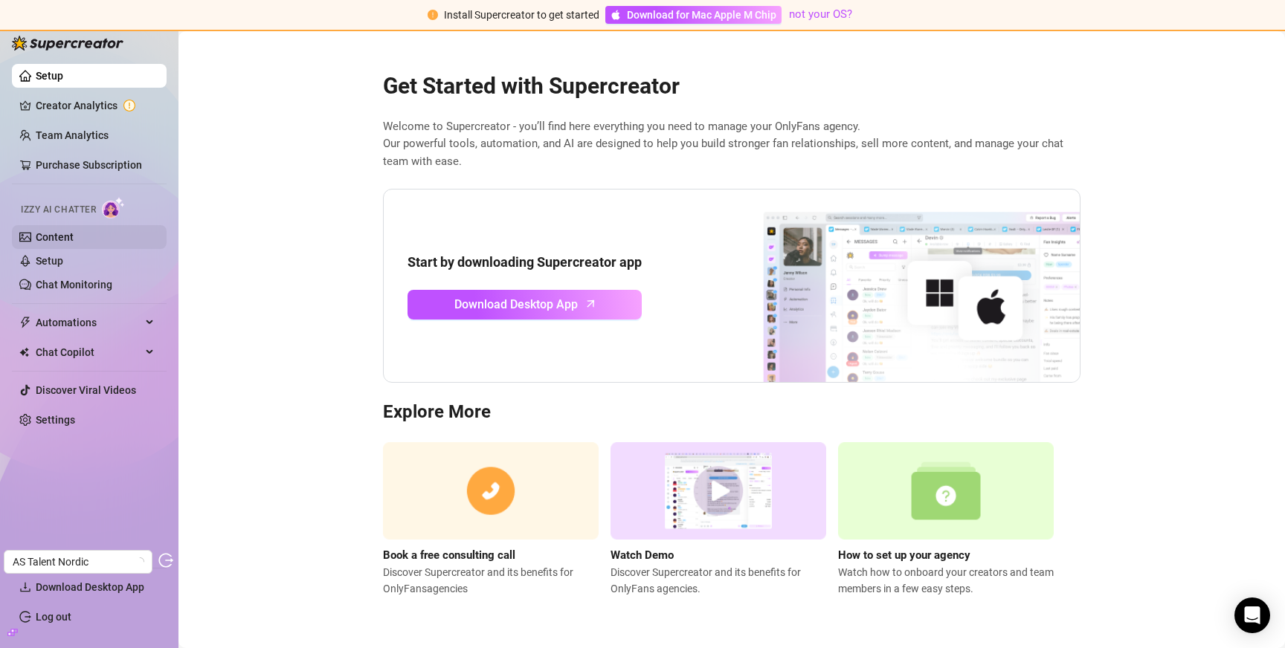 This screenshot has width=1285, height=648. Describe the element at coordinates (88, 352) in the screenshot. I see `span: Chat Copilot` at that location.